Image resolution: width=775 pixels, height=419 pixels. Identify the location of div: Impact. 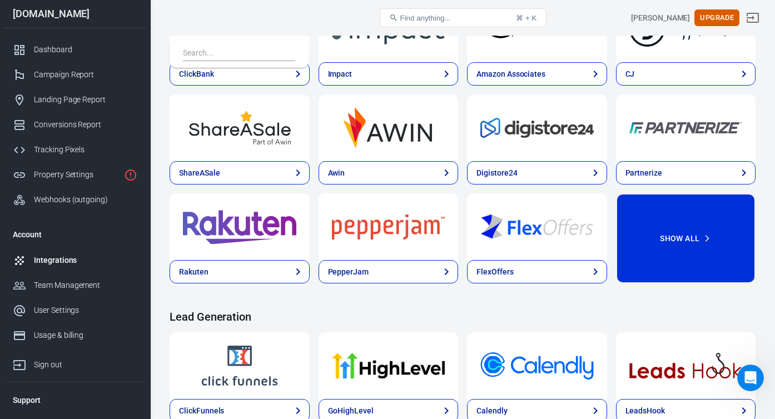
(340, 74).